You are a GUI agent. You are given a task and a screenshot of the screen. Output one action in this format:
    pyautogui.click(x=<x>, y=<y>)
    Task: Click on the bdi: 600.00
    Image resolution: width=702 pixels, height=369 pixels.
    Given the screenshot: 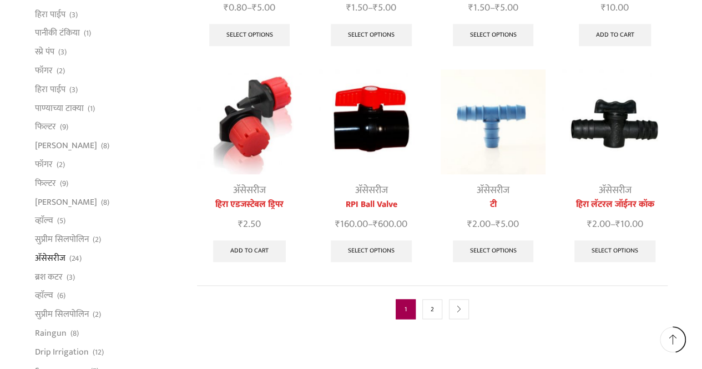 What is the action you would take?
    pyautogui.click(x=390, y=224)
    